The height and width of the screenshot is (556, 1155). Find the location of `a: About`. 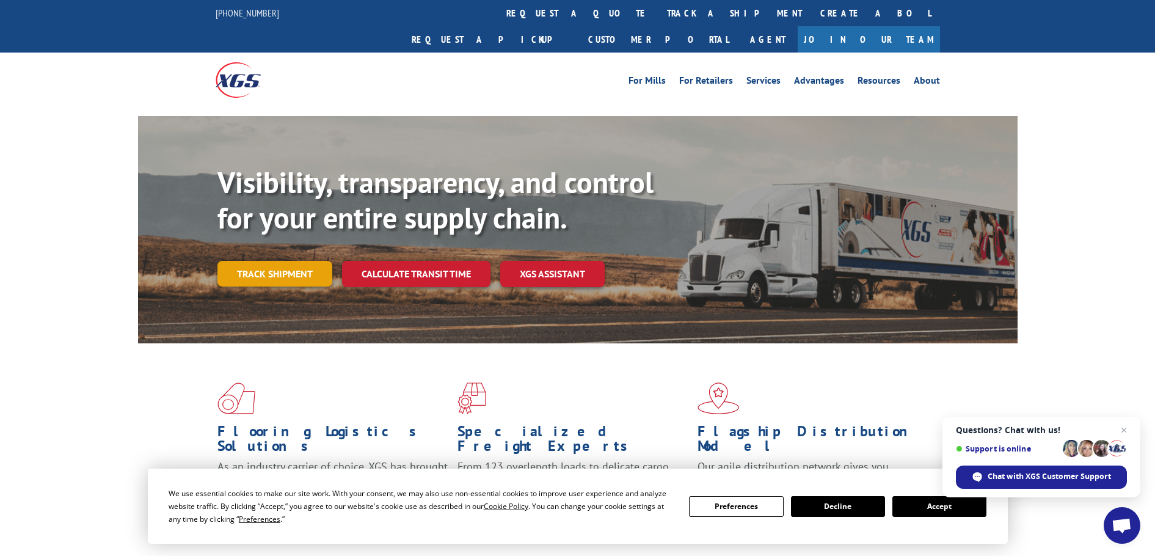

a: About is located at coordinates (926, 82).